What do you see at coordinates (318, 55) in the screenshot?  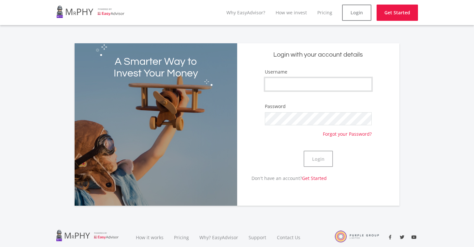 I see `h5: Login with your account details` at bounding box center [318, 55].